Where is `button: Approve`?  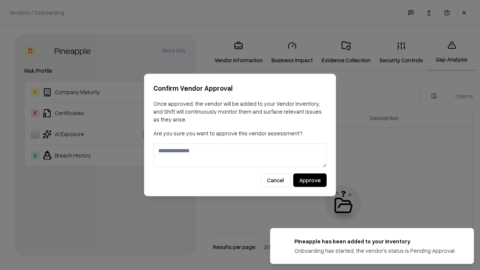 button: Approve is located at coordinates (310, 180).